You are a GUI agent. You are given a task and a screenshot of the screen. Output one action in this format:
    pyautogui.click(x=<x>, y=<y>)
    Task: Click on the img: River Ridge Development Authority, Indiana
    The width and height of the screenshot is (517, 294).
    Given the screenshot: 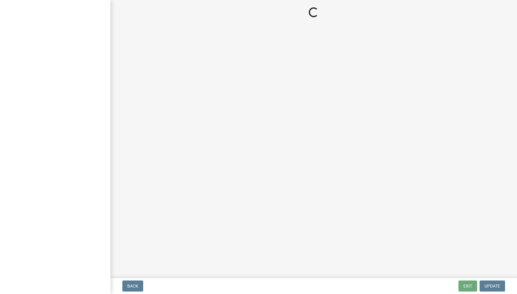 What is the action you would take?
    pyautogui.click(x=56, y=18)
    